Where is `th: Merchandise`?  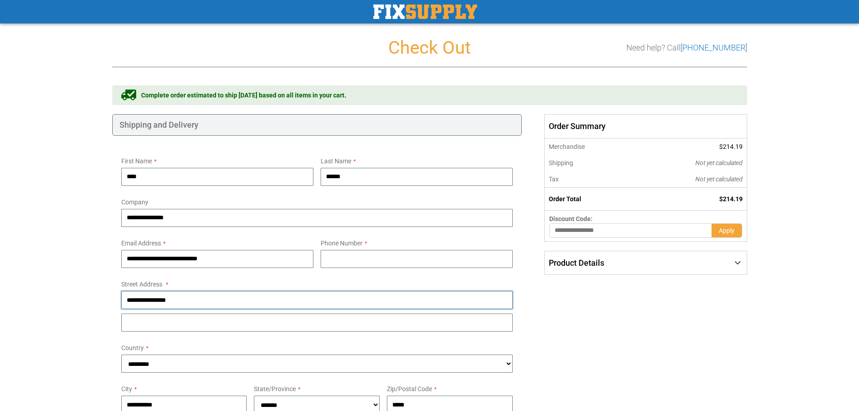 th: Merchandise is located at coordinates (589, 146).